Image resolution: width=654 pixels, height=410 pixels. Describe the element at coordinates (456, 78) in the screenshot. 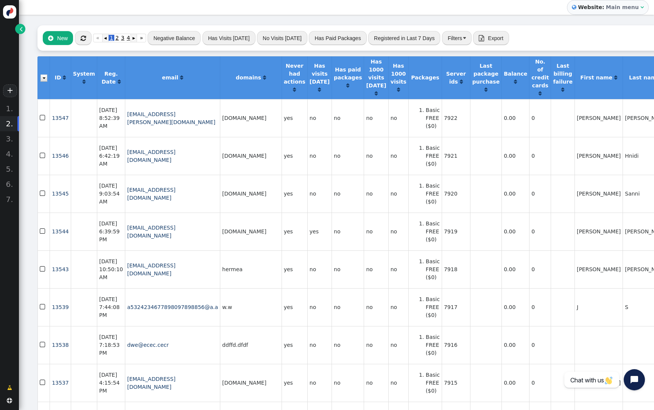

I see `b: Server ids` at that location.